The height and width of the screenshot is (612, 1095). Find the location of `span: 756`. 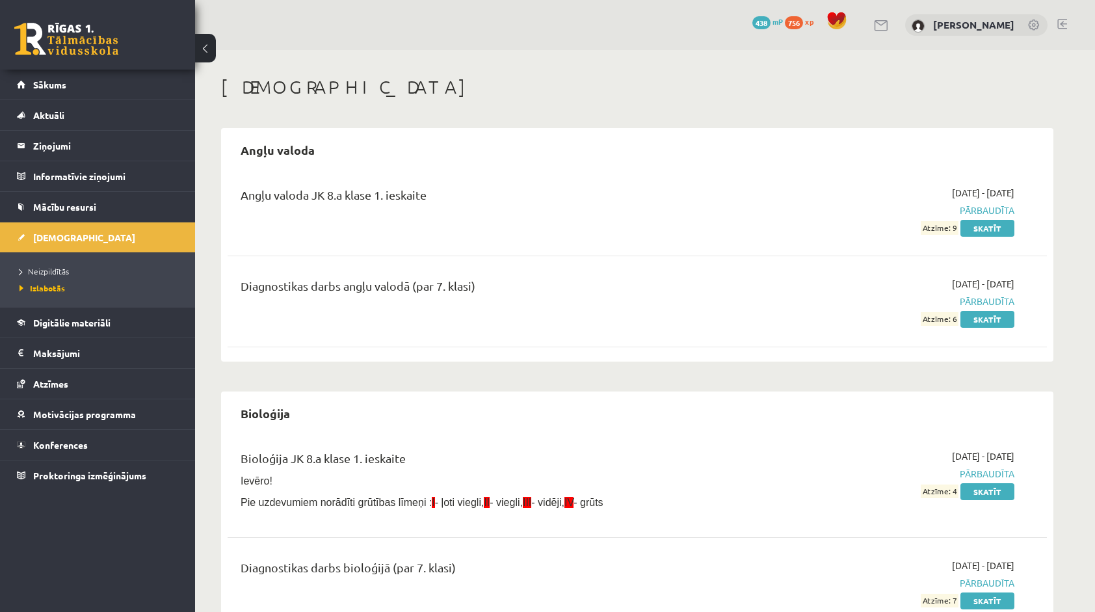

span: 756 is located at coordinates (794, 23).